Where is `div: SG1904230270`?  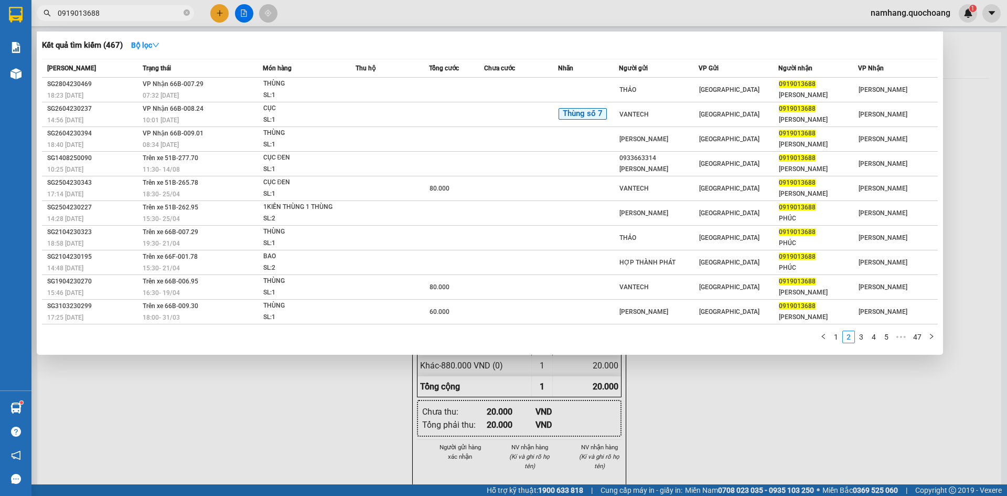
div: SG1904230270 is located at coordinates (93, 281).